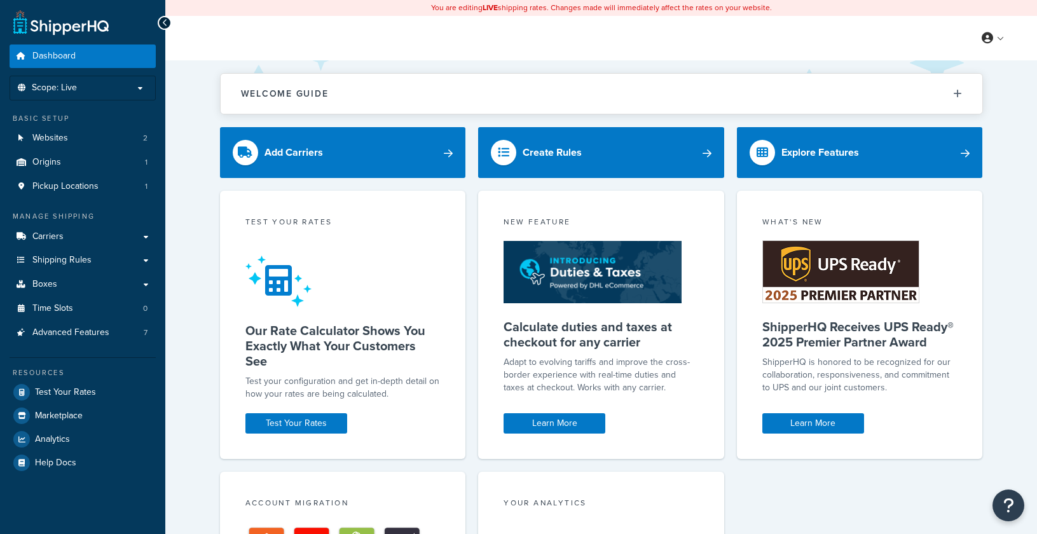 This screenshot has width=1037, height=534. What do you see at coordinates (54, 56) in the screenshot?
I see `span: Dashboard` at bounding box center [54, 56].